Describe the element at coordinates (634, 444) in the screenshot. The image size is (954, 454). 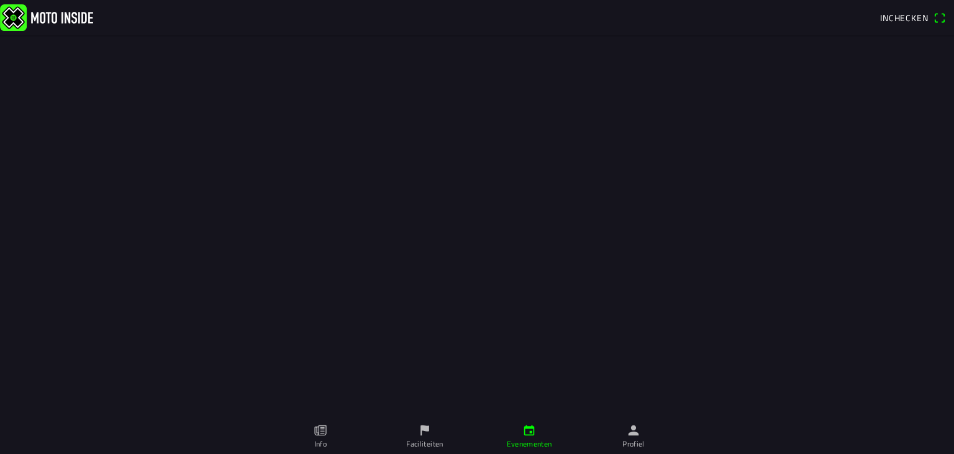
I see `ion-label: Profiel` at that location.